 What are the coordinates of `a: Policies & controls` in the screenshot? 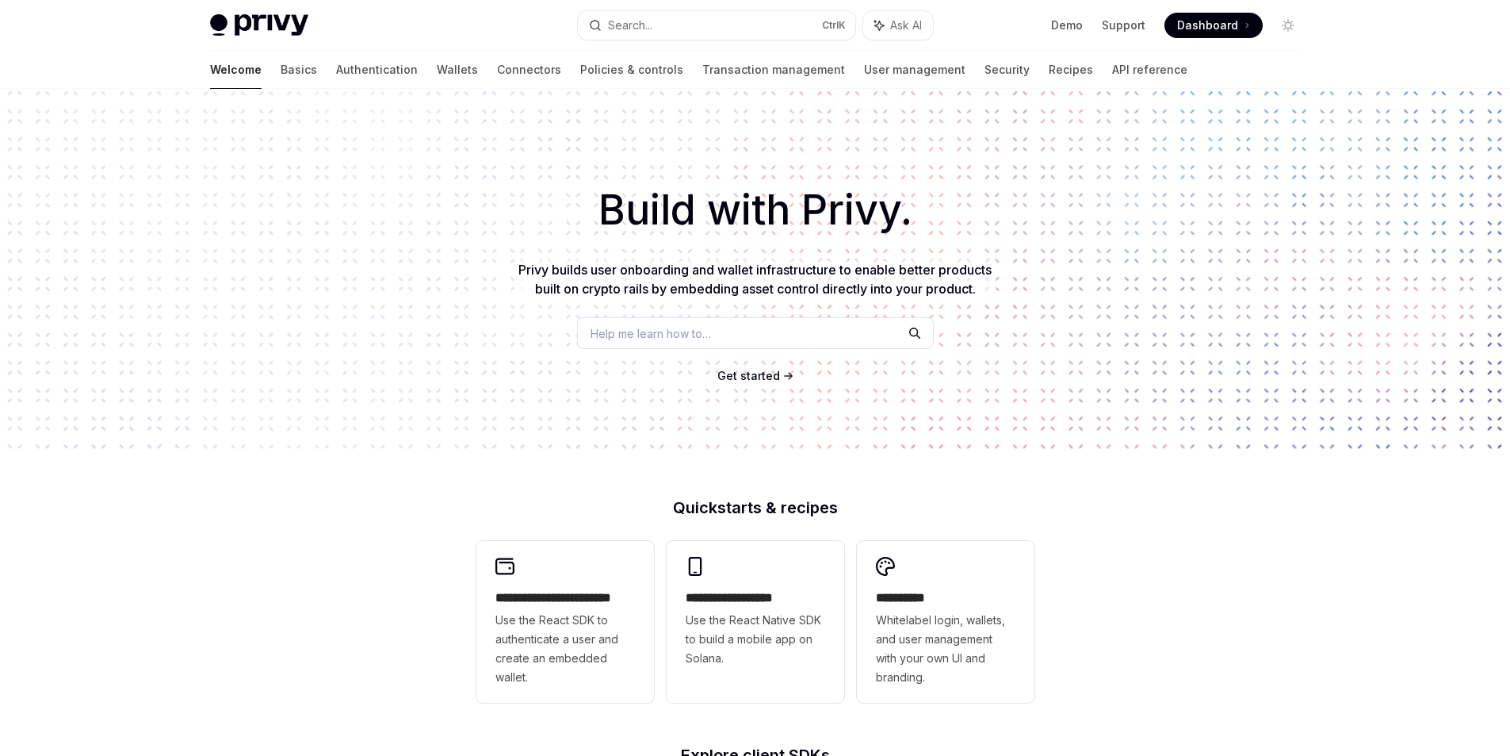 It's located at (632, 70).